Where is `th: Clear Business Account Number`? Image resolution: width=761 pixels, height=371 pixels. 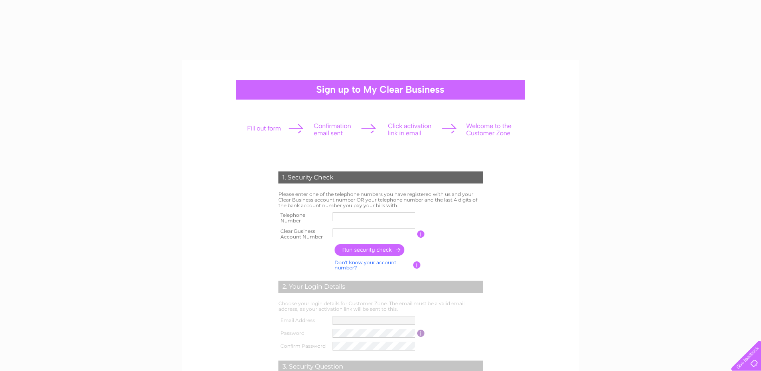
th: Clear Business Account Number is located at coordinates (304, 234).